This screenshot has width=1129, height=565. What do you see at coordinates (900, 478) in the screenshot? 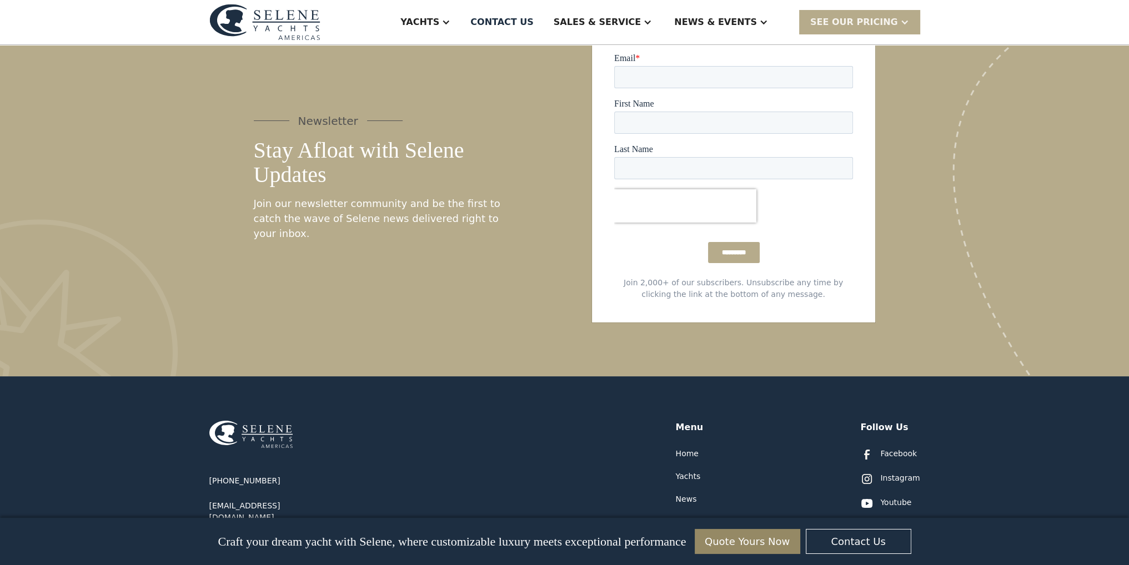
I see `div: Instagram` at bounding box center [900, 478].